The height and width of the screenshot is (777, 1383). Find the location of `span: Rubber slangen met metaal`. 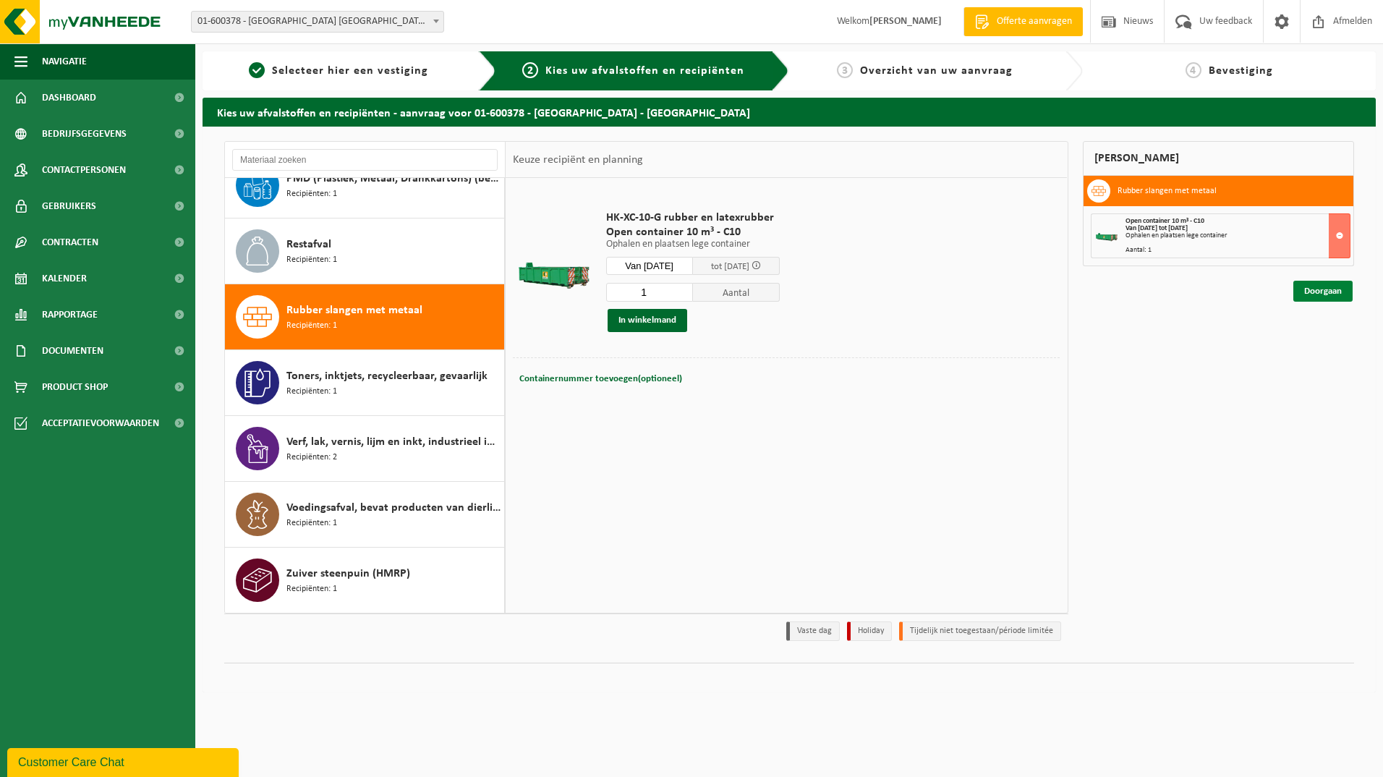

span: Rubber slangen met metaal is located at coordinates (354, 310).